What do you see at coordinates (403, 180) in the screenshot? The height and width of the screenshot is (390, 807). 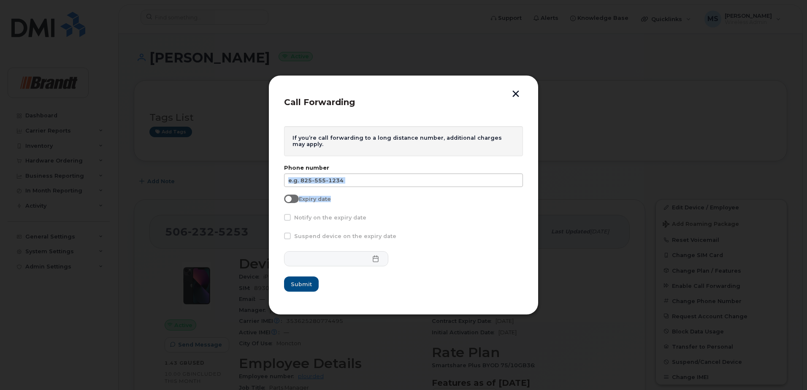 I see `input: e.g. 825-555-1234` at bounding box center [403, 180].